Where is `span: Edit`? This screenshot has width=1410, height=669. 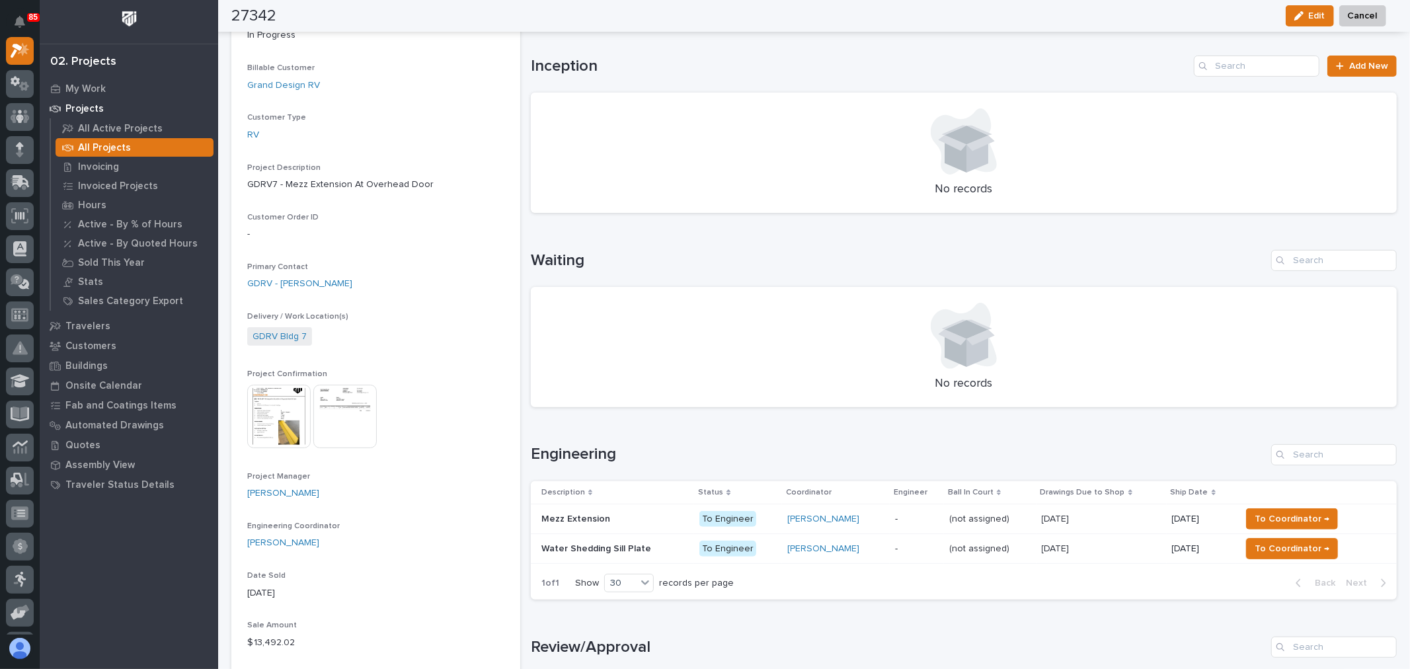
span: Edit is located at coordinates (1317, 16).